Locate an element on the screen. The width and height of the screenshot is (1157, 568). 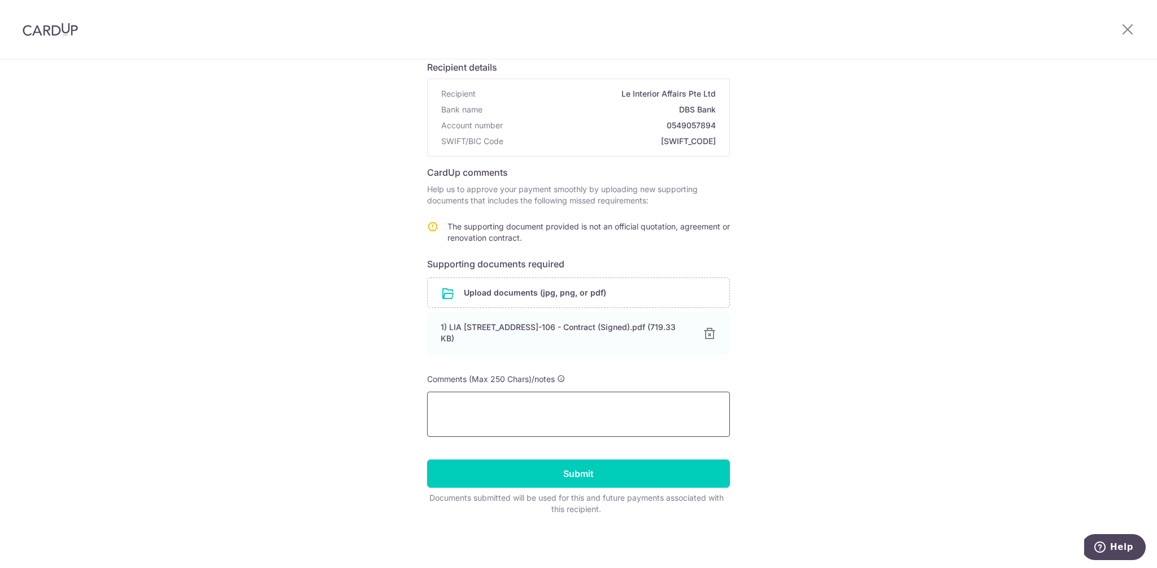
div: Upload documents (jpg, png, or pdf) is located at coordinates (579, 293).